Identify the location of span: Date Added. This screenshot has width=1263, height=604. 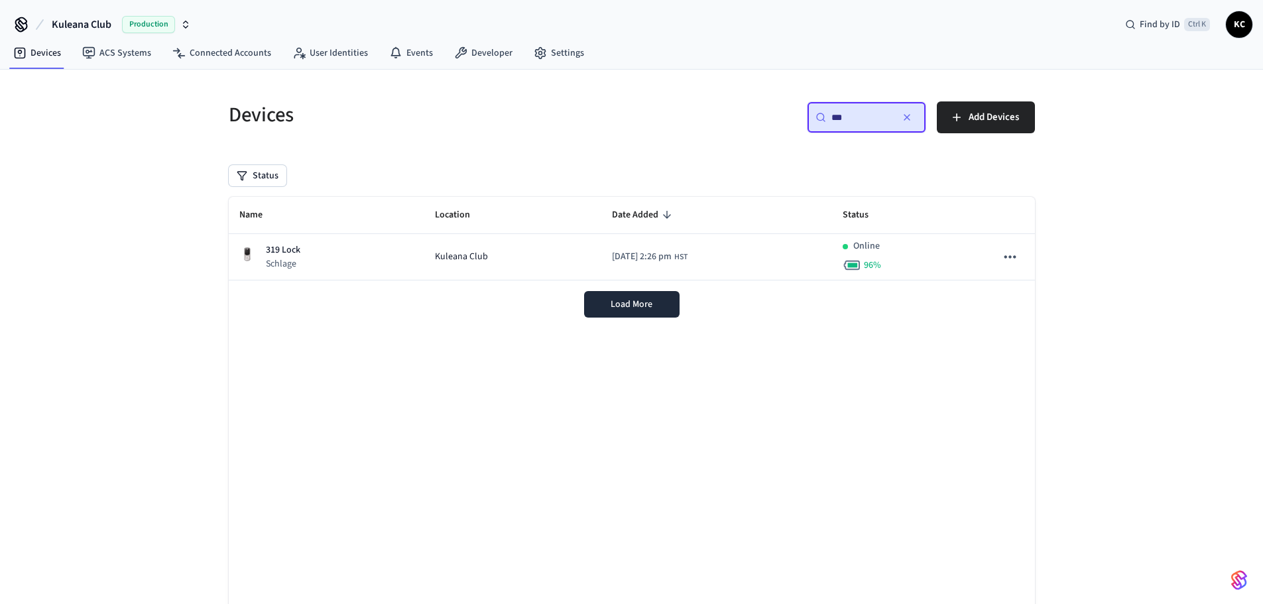
(644, 215).